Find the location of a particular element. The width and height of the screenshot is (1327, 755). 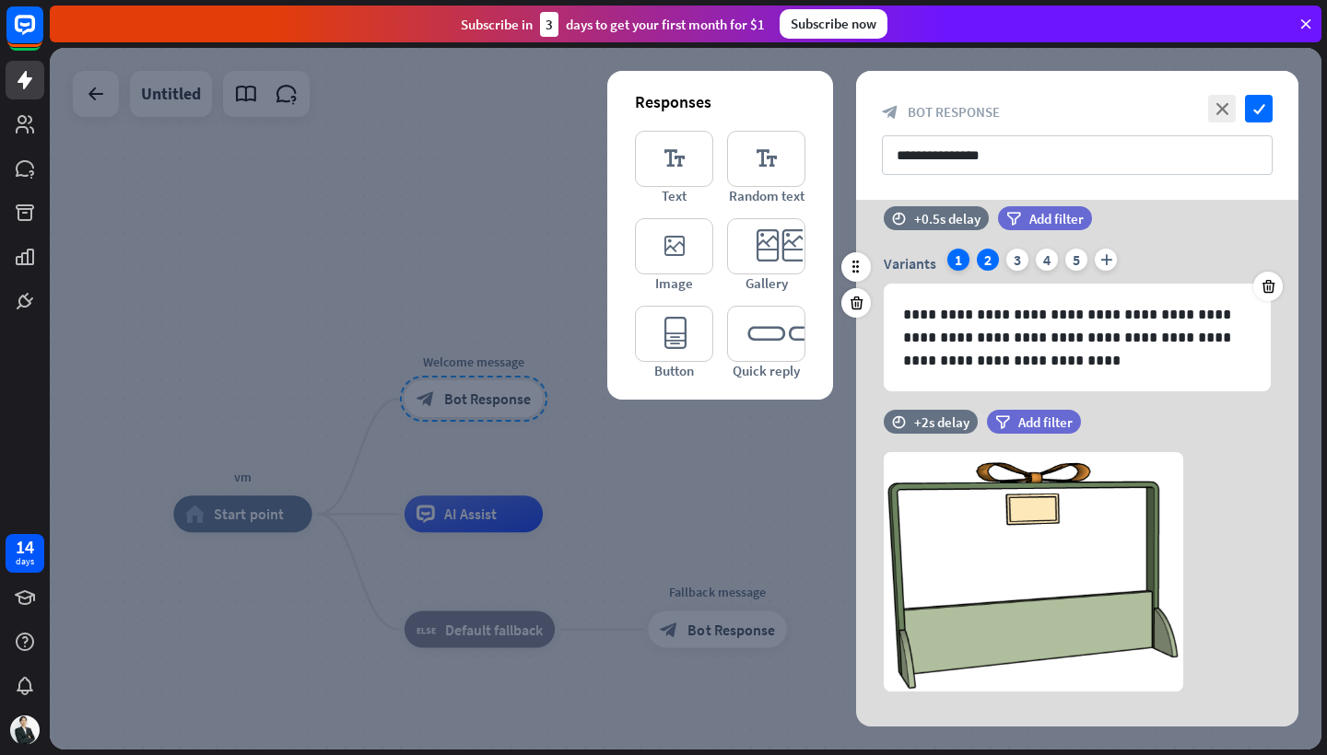

div: 1 is located at coordinates (958, 260).